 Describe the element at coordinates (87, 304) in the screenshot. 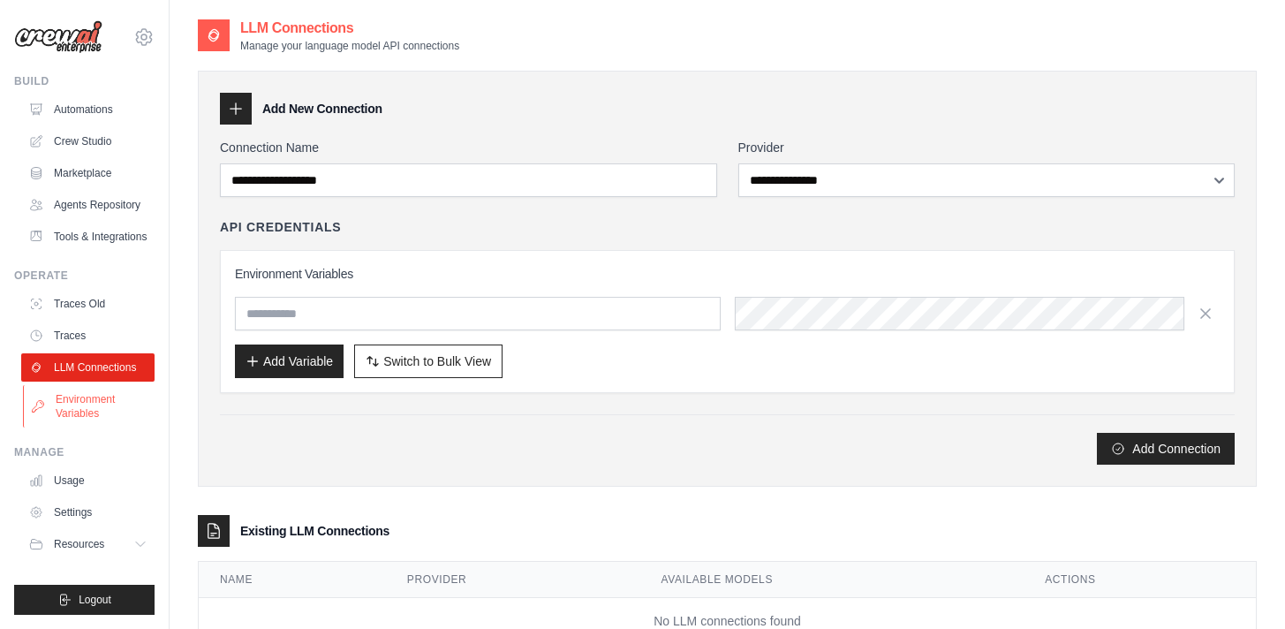

I see `a: Traces Old` at that location.